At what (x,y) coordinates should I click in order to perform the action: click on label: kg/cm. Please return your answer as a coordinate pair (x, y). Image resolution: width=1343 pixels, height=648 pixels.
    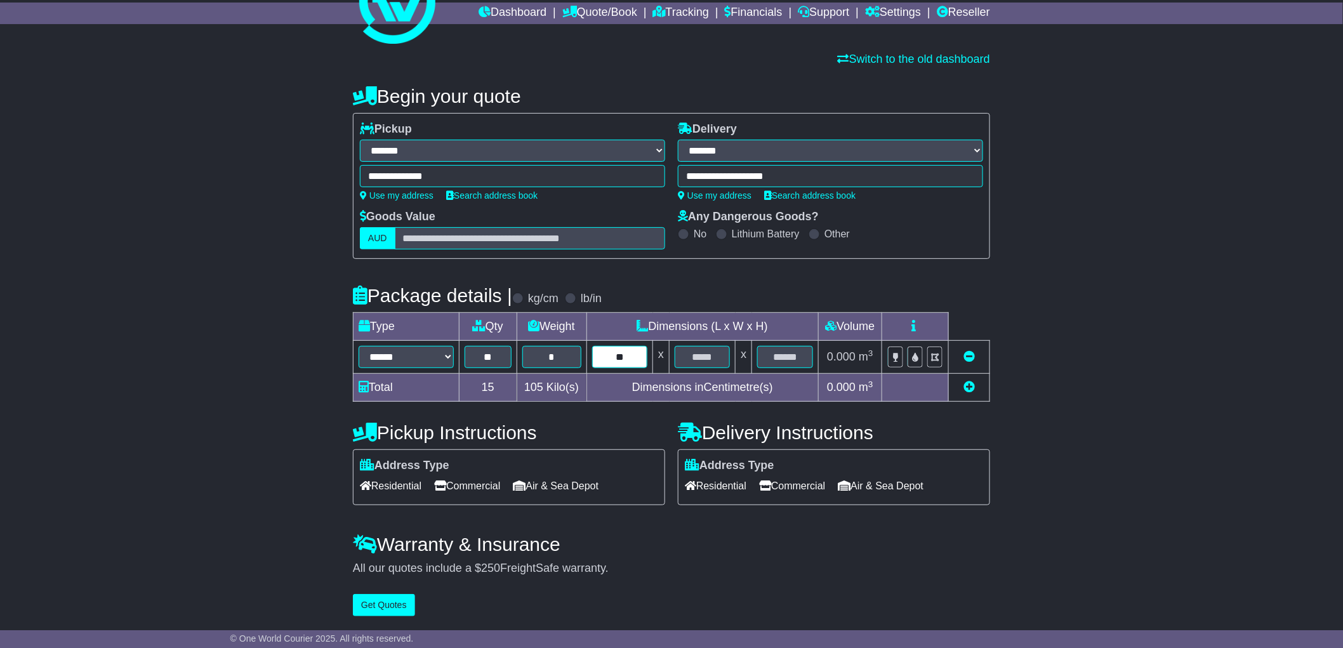
    Looking at the image, I should click on (543, 299).